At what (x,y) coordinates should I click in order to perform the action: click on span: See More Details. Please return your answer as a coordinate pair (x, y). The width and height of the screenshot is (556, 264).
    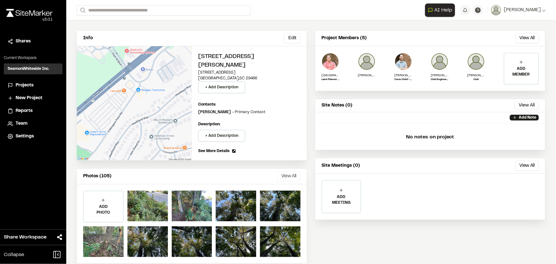
    Looking at the image, I should click on (214, 151).